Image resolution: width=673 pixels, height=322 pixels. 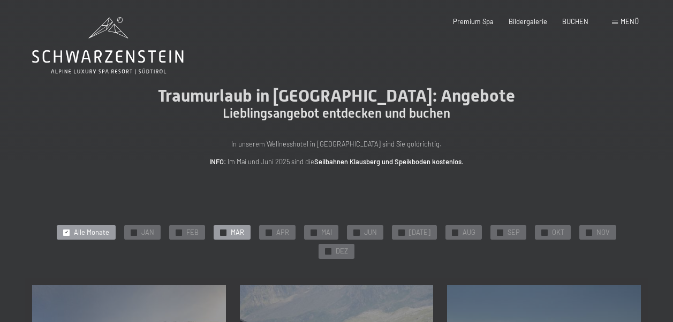 I want to click on span: FEB, so click(x=192, y=233).